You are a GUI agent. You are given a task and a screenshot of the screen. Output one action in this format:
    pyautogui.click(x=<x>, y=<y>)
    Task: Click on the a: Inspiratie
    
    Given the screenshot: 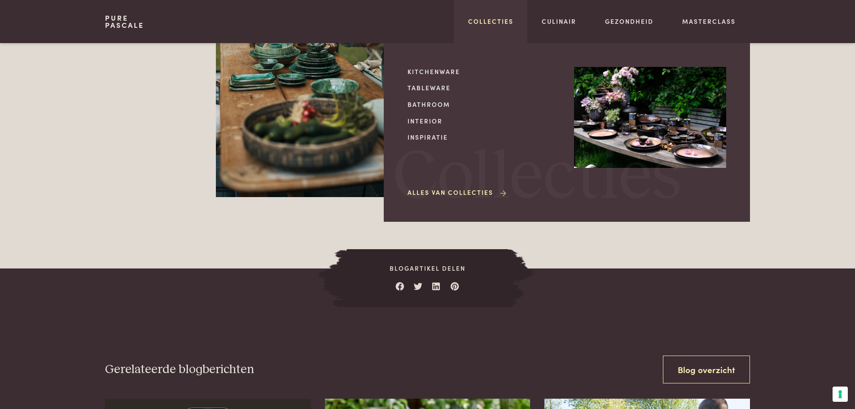 What is the action you would take?
    pyautogui.click(x=483, y=137)
    